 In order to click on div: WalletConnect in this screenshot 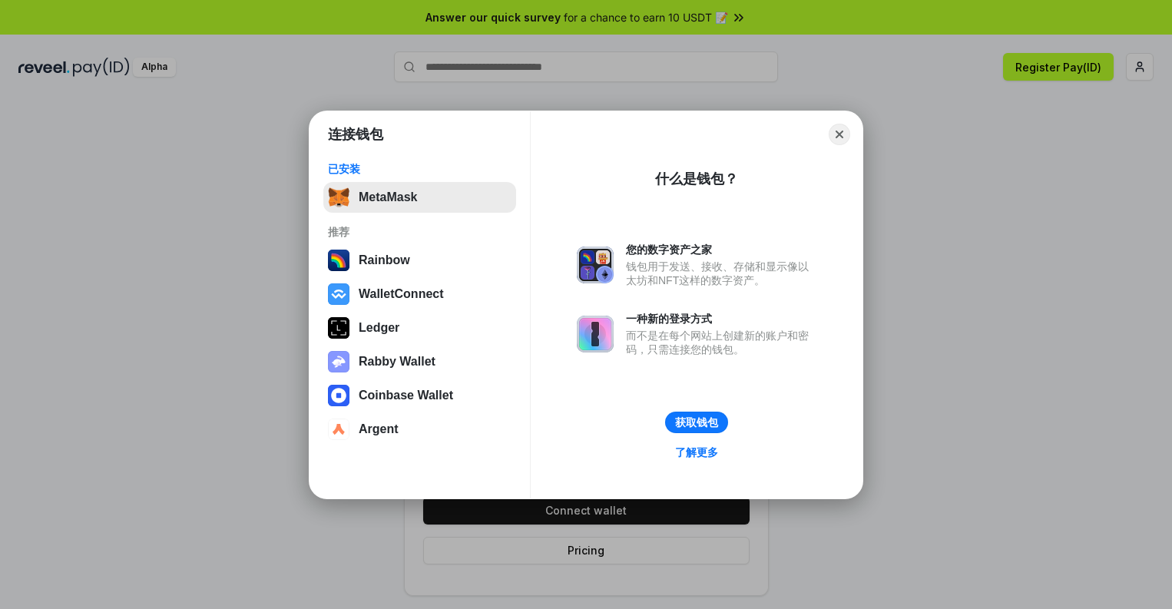, I will do `click(401, 294)`.